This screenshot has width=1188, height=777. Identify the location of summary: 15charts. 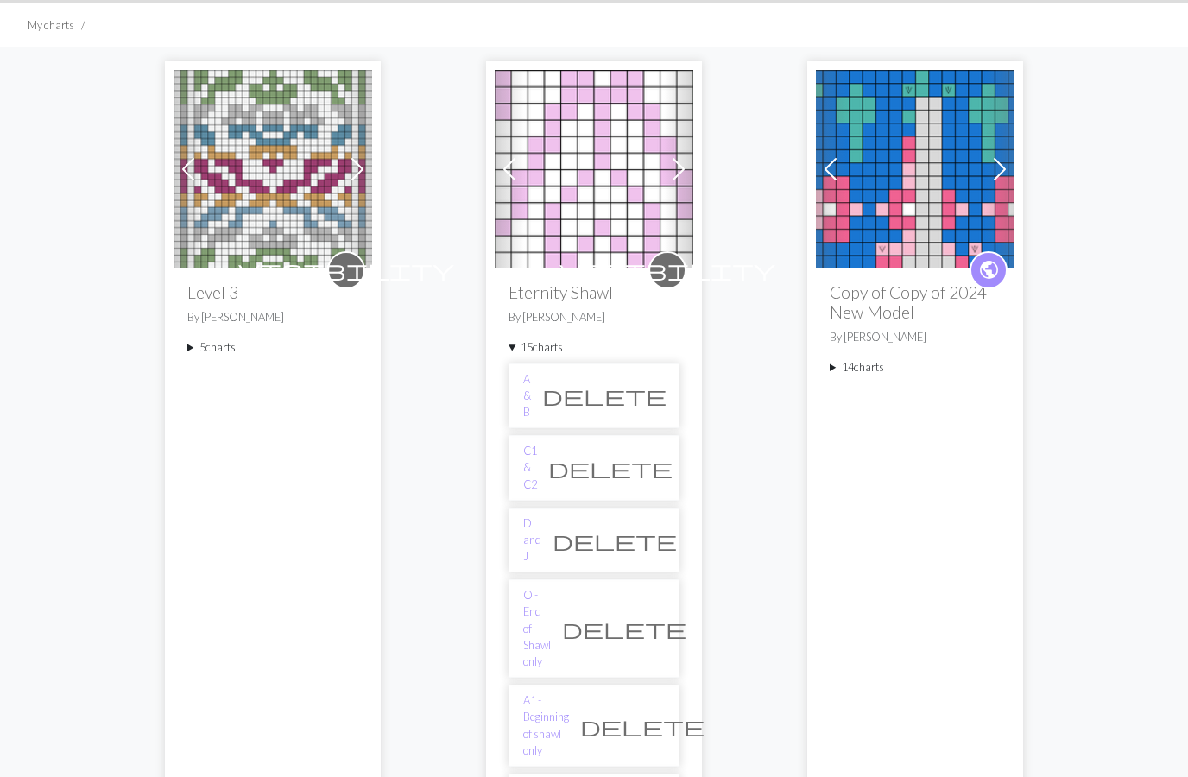
(594, 347).